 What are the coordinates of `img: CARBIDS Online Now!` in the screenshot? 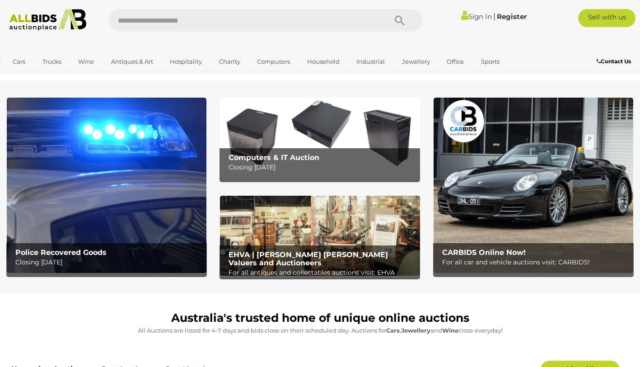 It's located at (533, 185).